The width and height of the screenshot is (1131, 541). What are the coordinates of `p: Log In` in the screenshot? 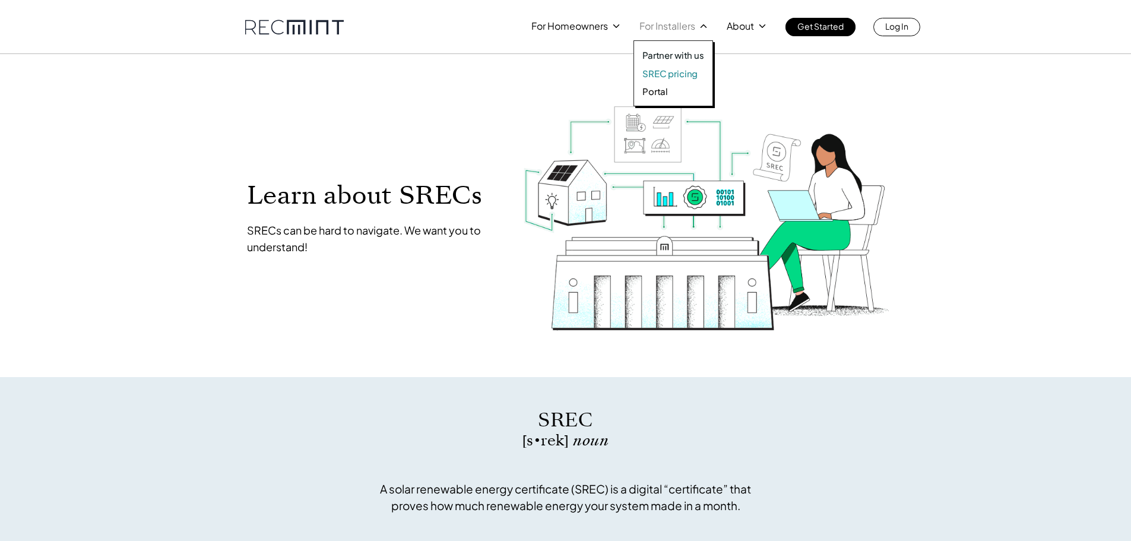 It's located at (896, 26).